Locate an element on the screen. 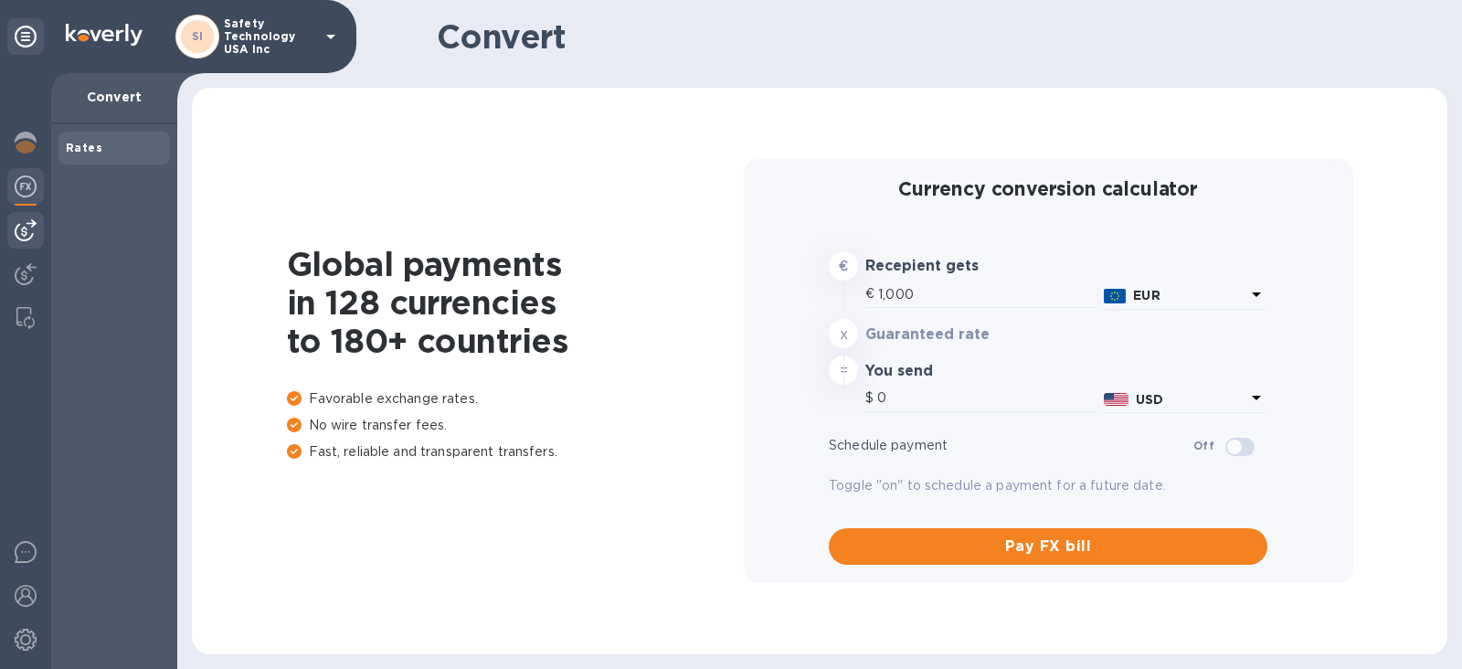 The height and width of the screenshot is (669, 1462). b: Rates is located at coordinates (84, 147).